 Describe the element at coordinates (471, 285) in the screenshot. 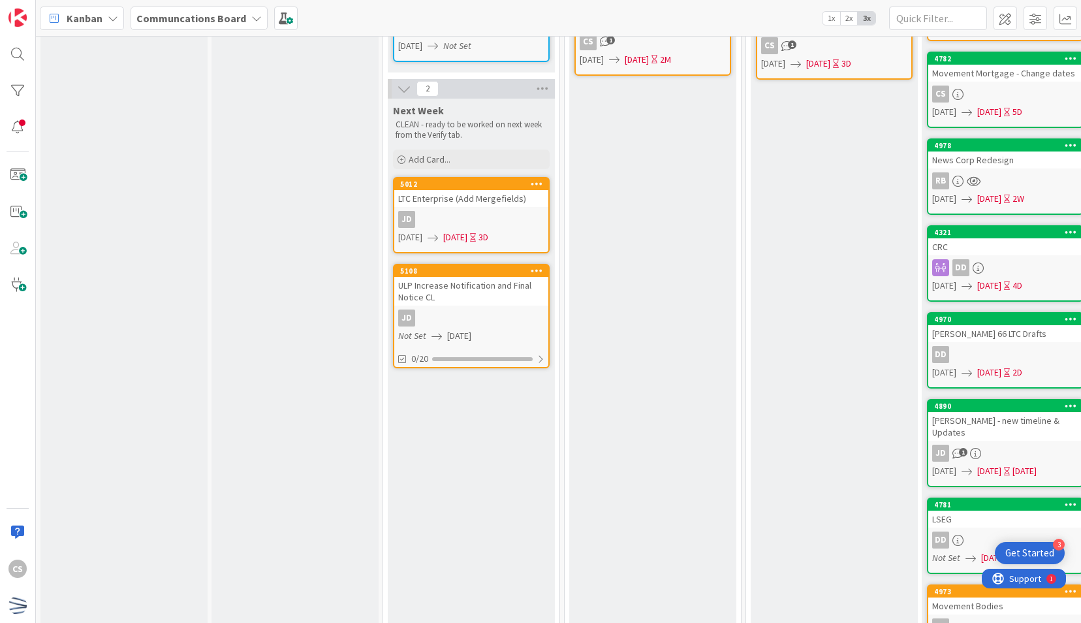

I see `div: 5108ULP Increase Notification and Final Notice CL` at that location.